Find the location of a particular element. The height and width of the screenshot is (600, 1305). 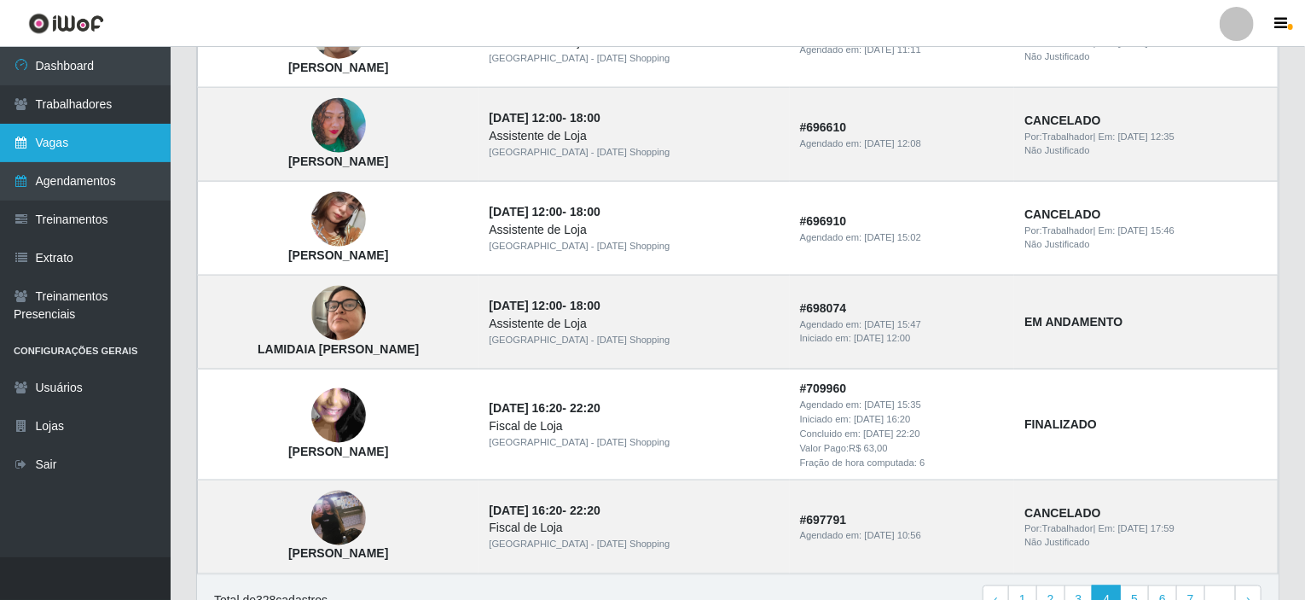

strong: # 709960 is located at coordinates (823, 388).